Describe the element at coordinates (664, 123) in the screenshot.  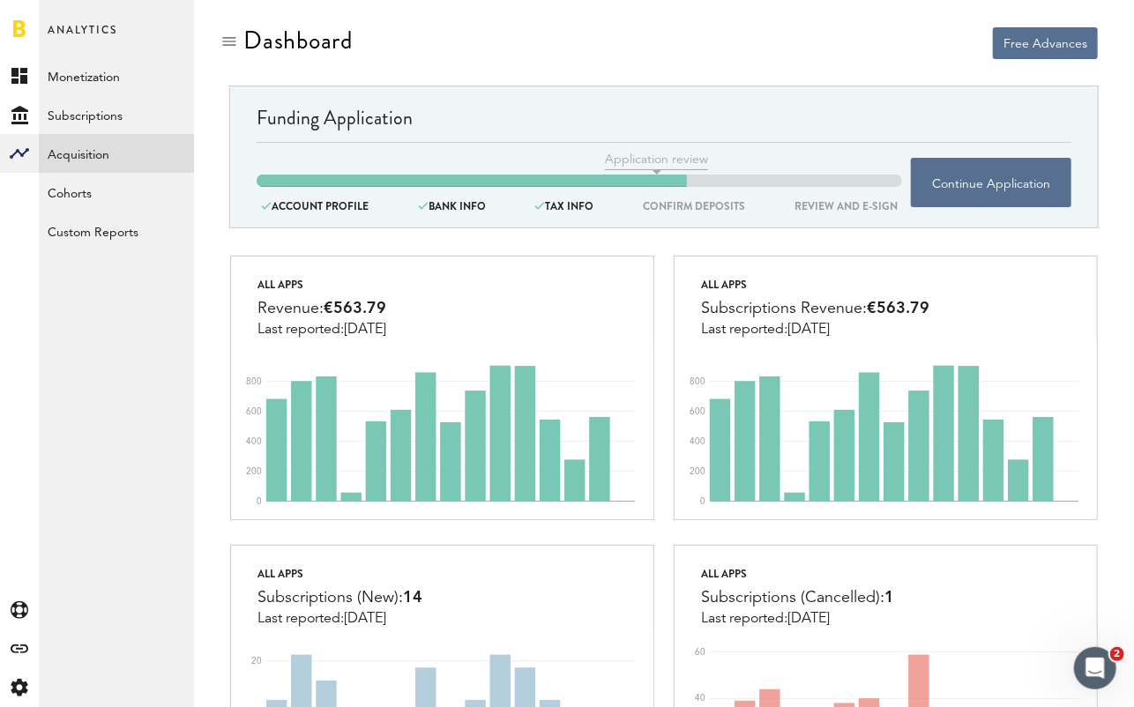
I see `div: Funding Application` at that location.